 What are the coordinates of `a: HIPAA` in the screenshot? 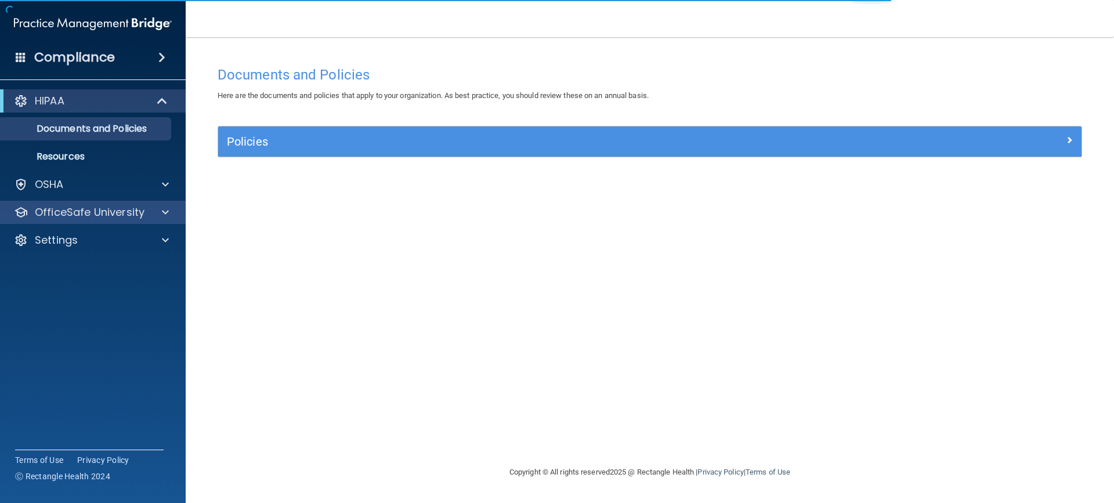 It's located at (91, 101).